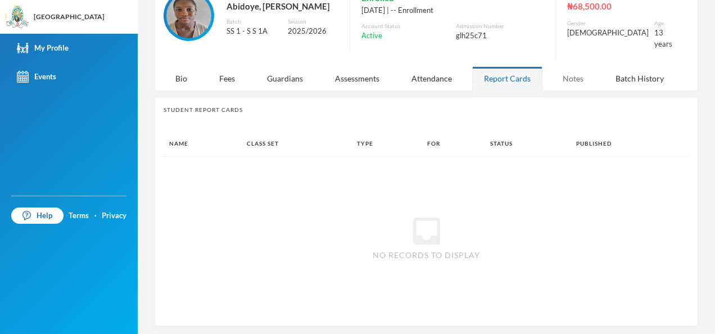 The width and height of the screenshot is (715, 334). Describe the element at coordinates (17, 17) in the screenshot. I see `img: logo` at that location.